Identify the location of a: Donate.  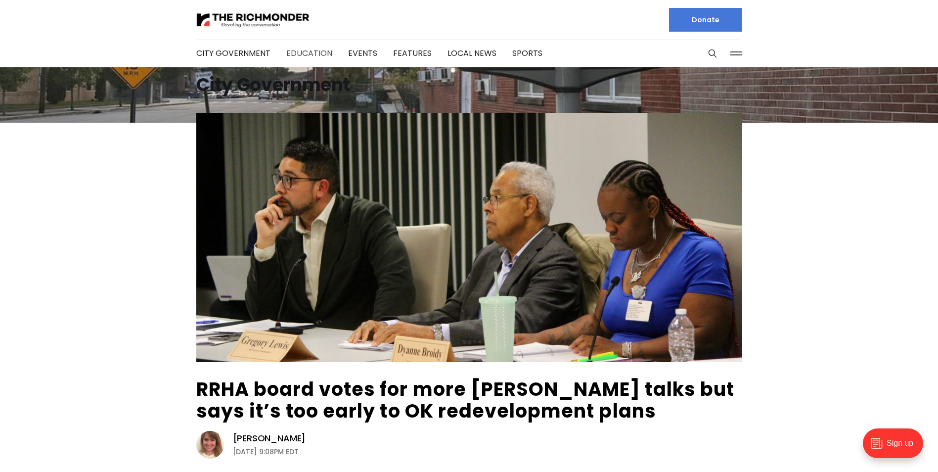
(705, 20).